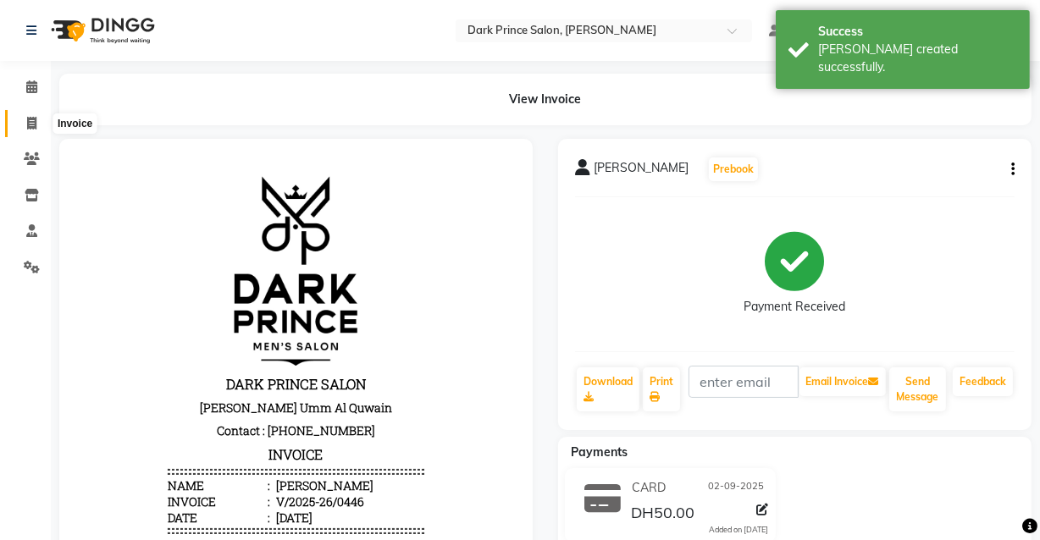  I want to click on div: Name, so click(142, 329).